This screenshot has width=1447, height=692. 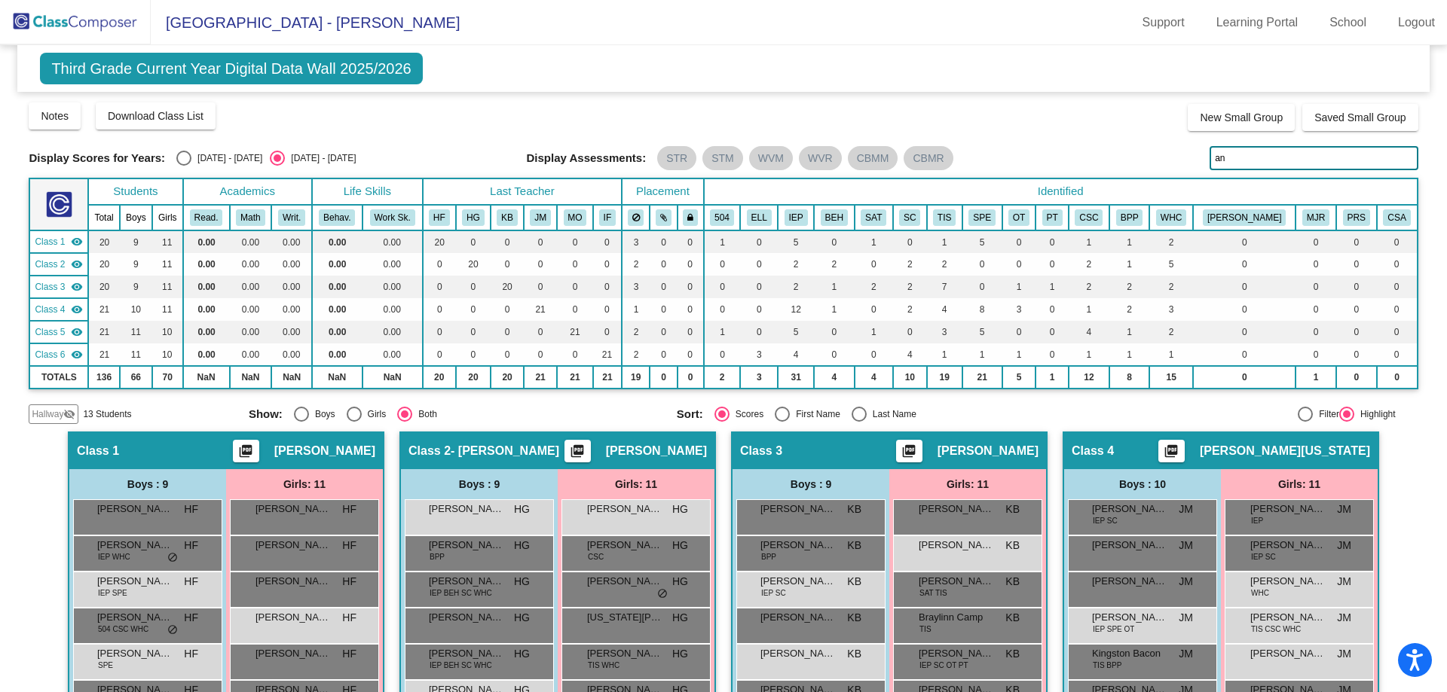 What do you see at coordinates (439, 242) in the screenshot?
I see `td: 20` at bounding box center [439, 242].